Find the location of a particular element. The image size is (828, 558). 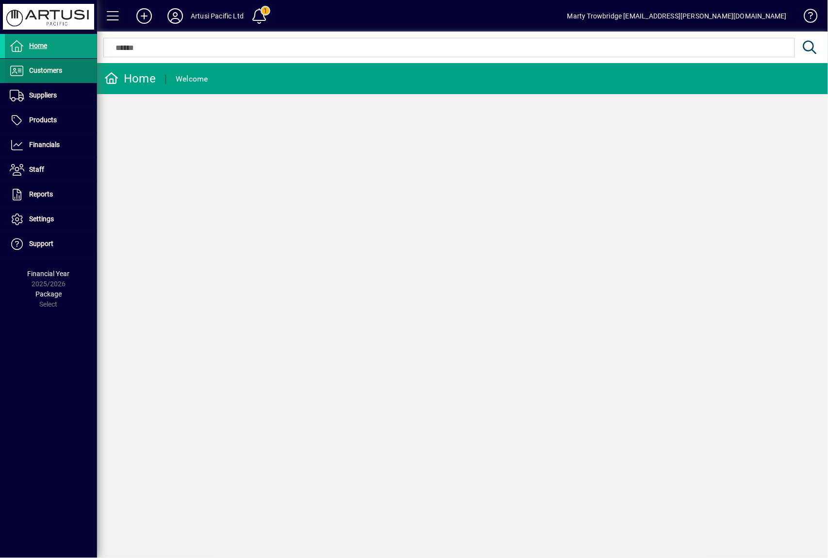

span: Home is located at coordinates (38, 46).